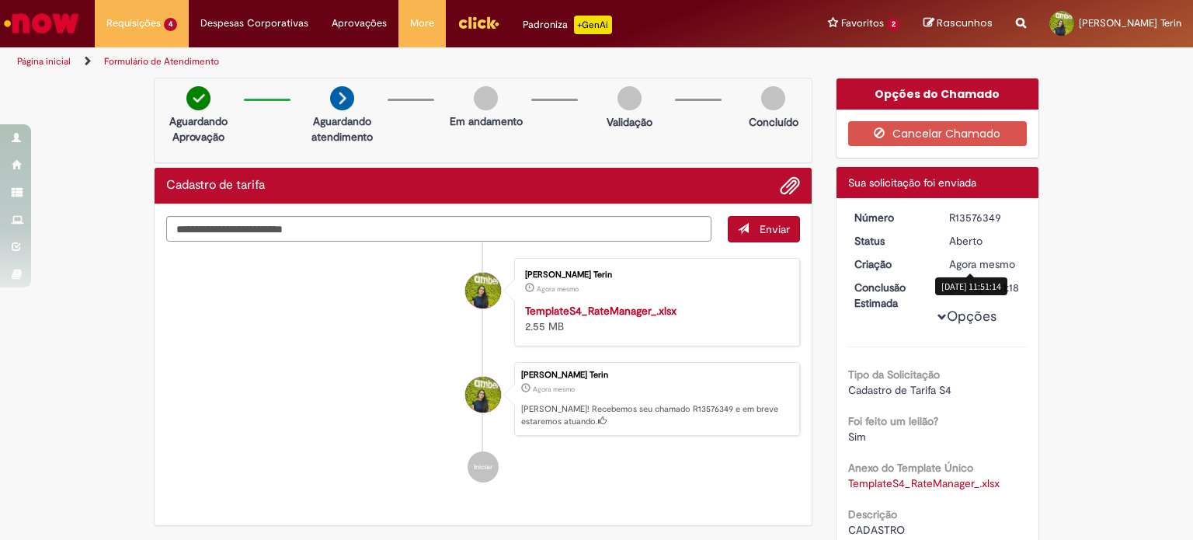  What do you see at coordinates (876, 530) in the screenshot?
I see `span: CADASTRO` at bounding box center [876, 530].